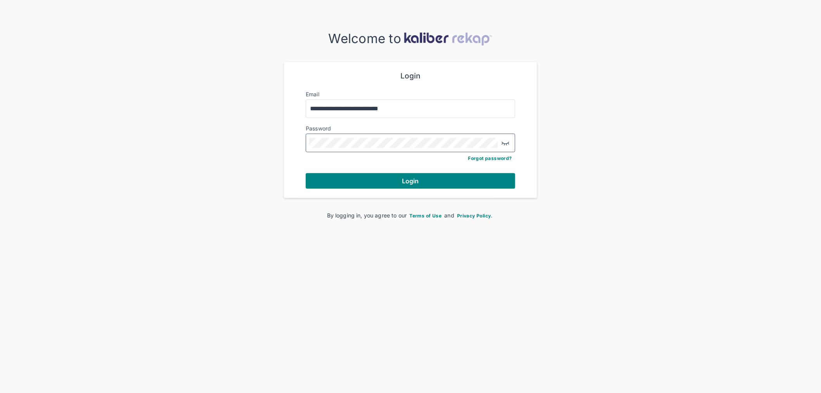 Image resolution: width=821 pixels, height=393 pixels. I want to click on span: Forgot password?, so click(490, 158).